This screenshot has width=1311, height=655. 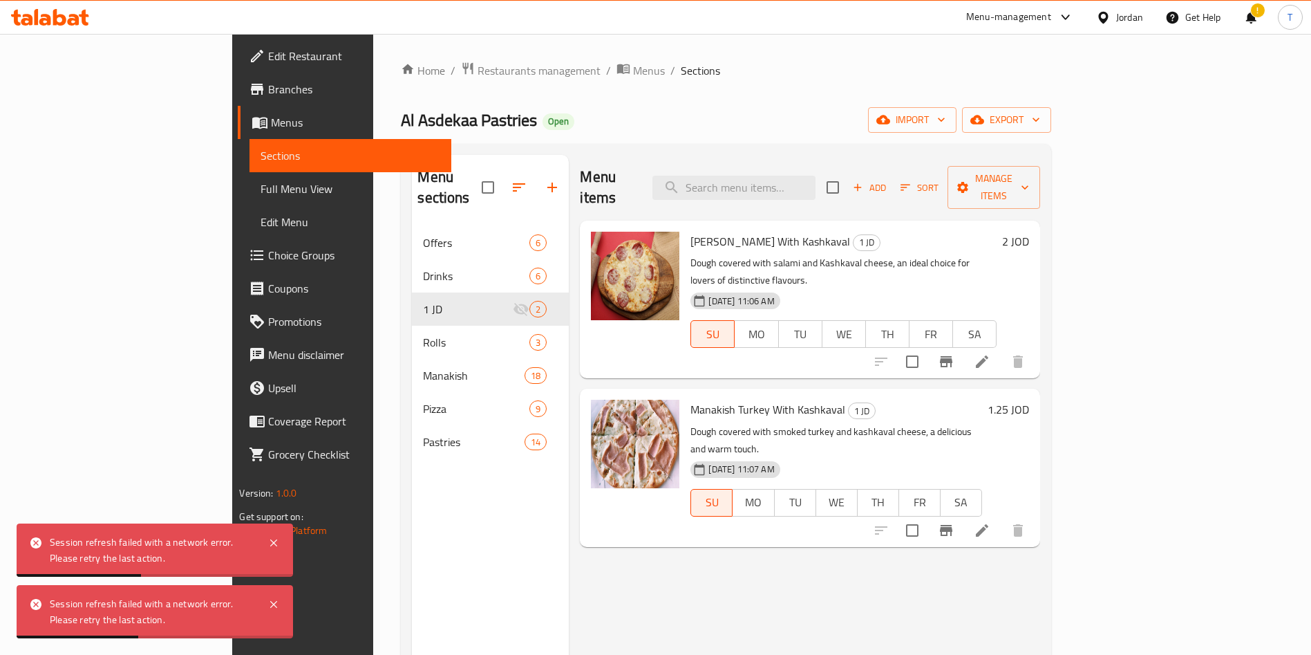 What do you see at coordinates (350, 222) in the screenshot?
I see `a: Edit Menu` at bounding box center [350, 222].